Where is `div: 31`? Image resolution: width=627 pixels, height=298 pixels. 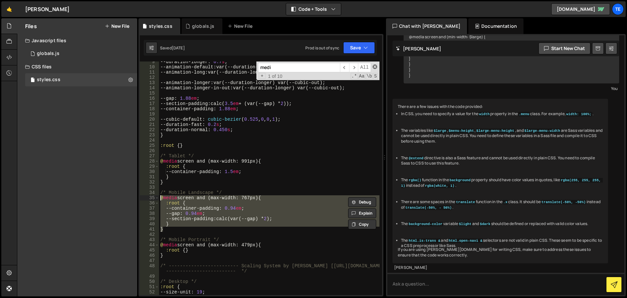 div: 31 is located at coordinates (149, 177).